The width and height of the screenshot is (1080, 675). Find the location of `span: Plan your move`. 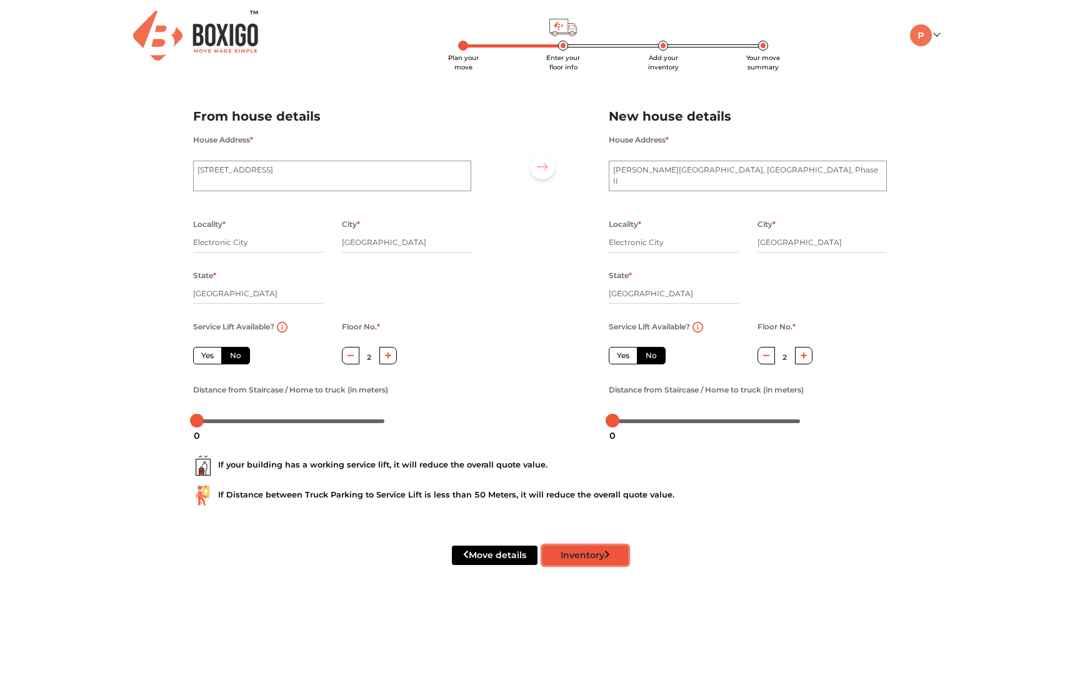

span: Plan your move is located at coordinates (463, 63).